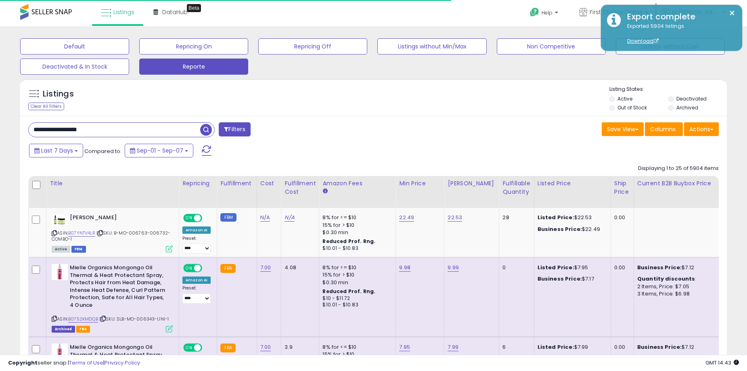 The height and width of the screenshot is (371, 747). What do you see at coordinates (83, 329) in the screenshot?
I see `span: FBA` at bounding box center [83, 329].